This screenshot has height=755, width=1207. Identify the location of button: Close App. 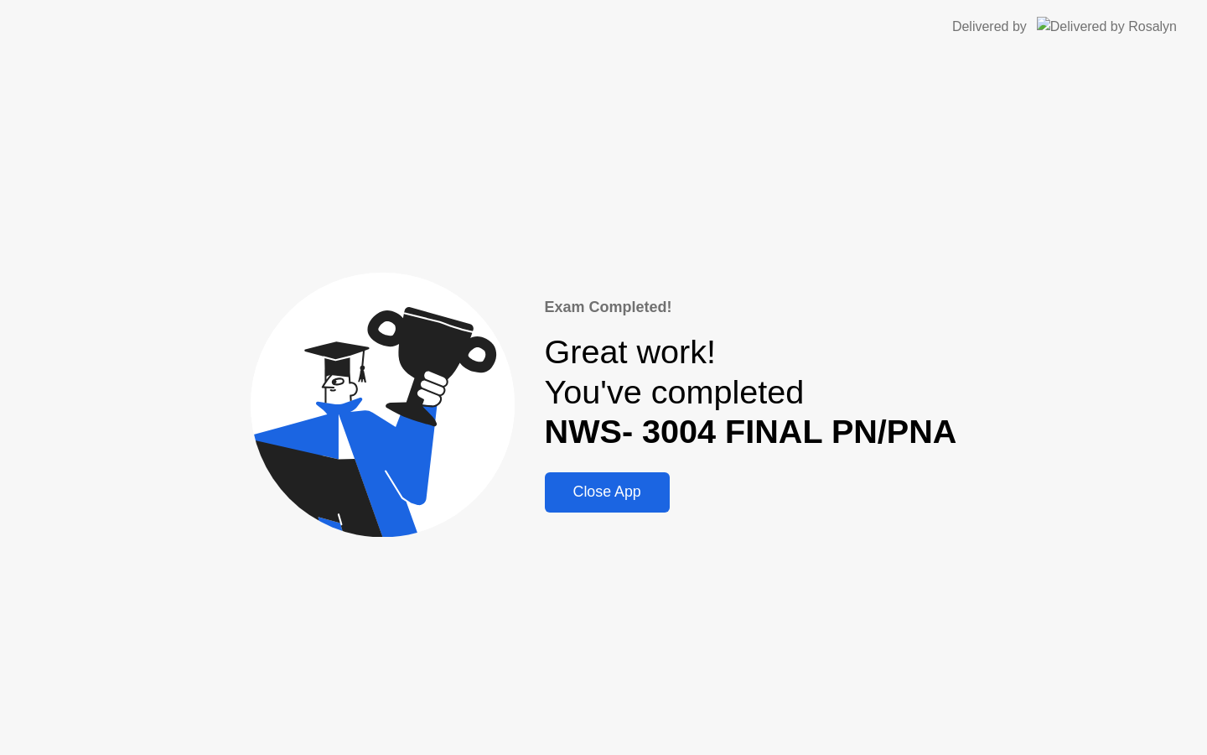
(607, 492).